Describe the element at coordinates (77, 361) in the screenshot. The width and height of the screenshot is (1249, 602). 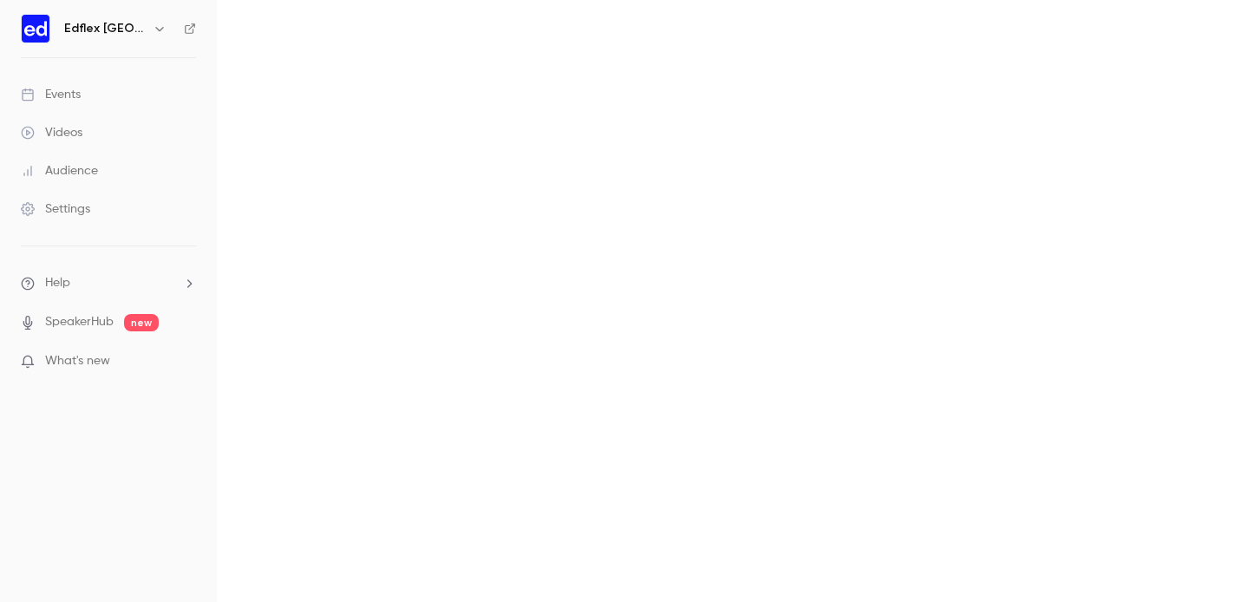
I see `span: What's new` at that location.